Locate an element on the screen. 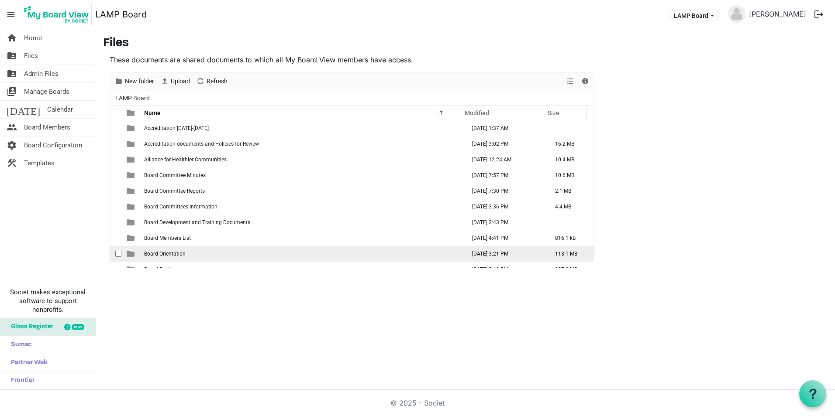 The image size is (835, 416). span: Partner Web is located at coordinates (27, 363).